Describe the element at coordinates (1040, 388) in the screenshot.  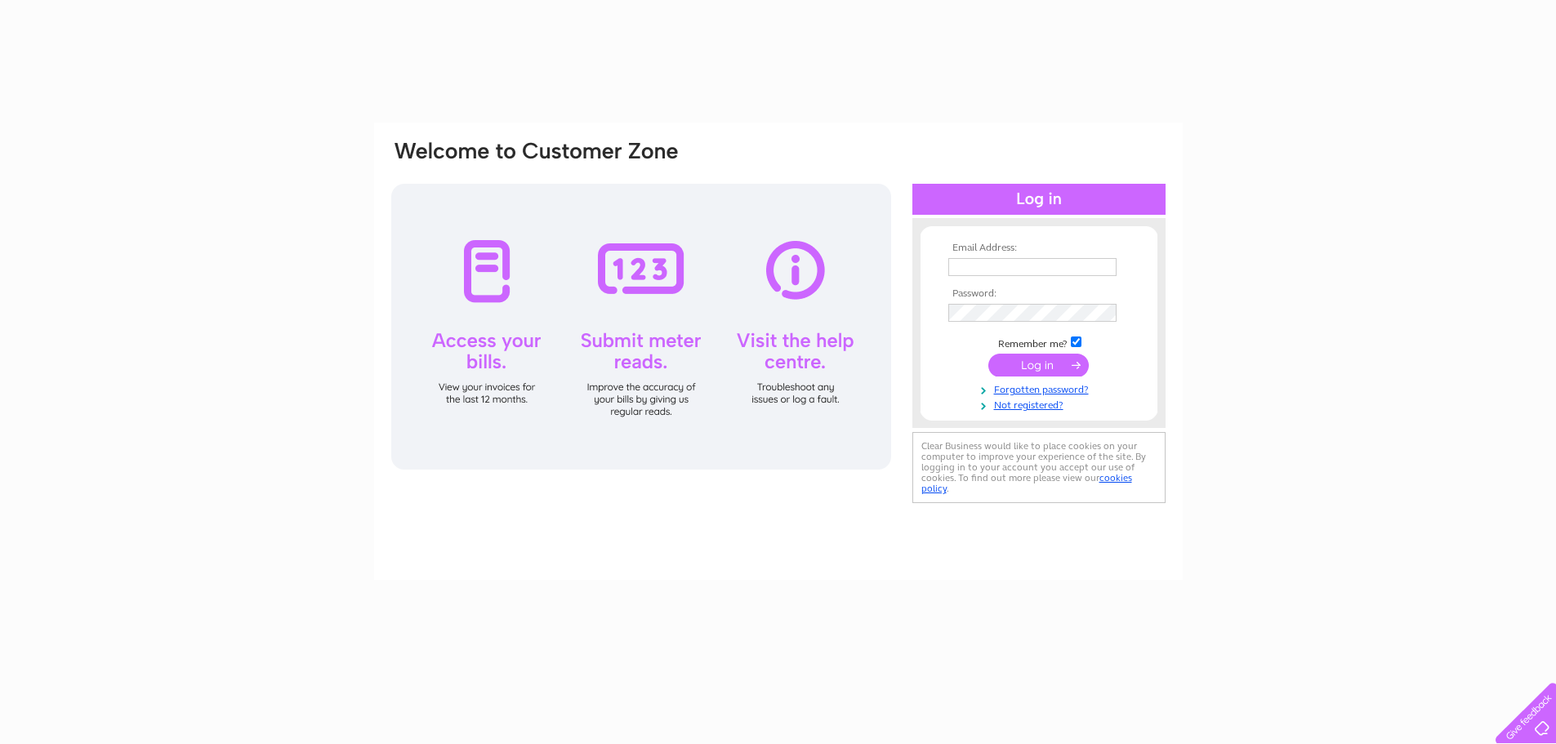
I see `a: Forgotten password?` at that location.